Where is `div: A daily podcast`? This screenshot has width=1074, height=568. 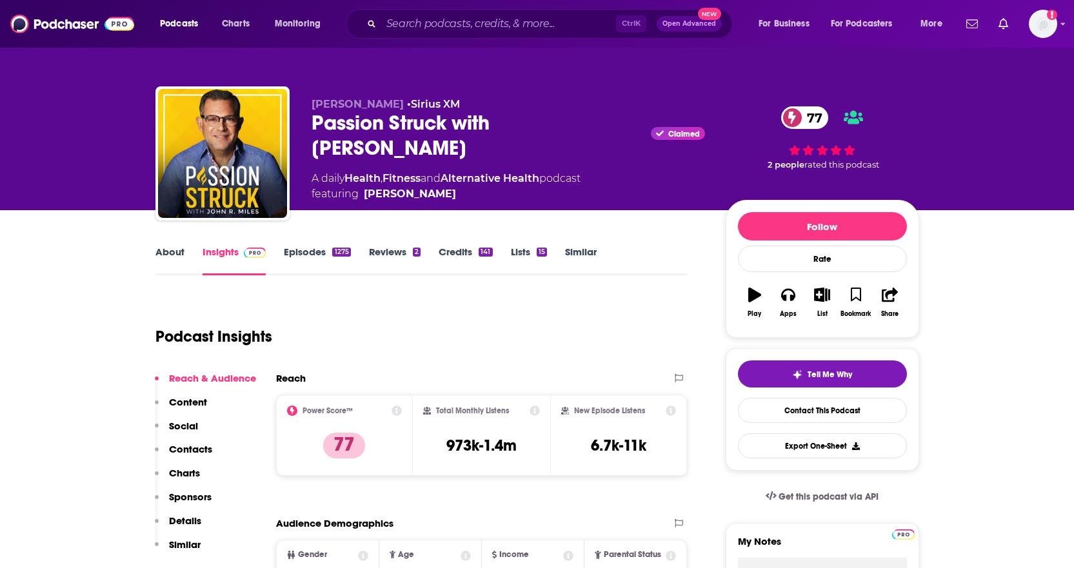
div: A daily podcast is located at coordinates (446, 186).